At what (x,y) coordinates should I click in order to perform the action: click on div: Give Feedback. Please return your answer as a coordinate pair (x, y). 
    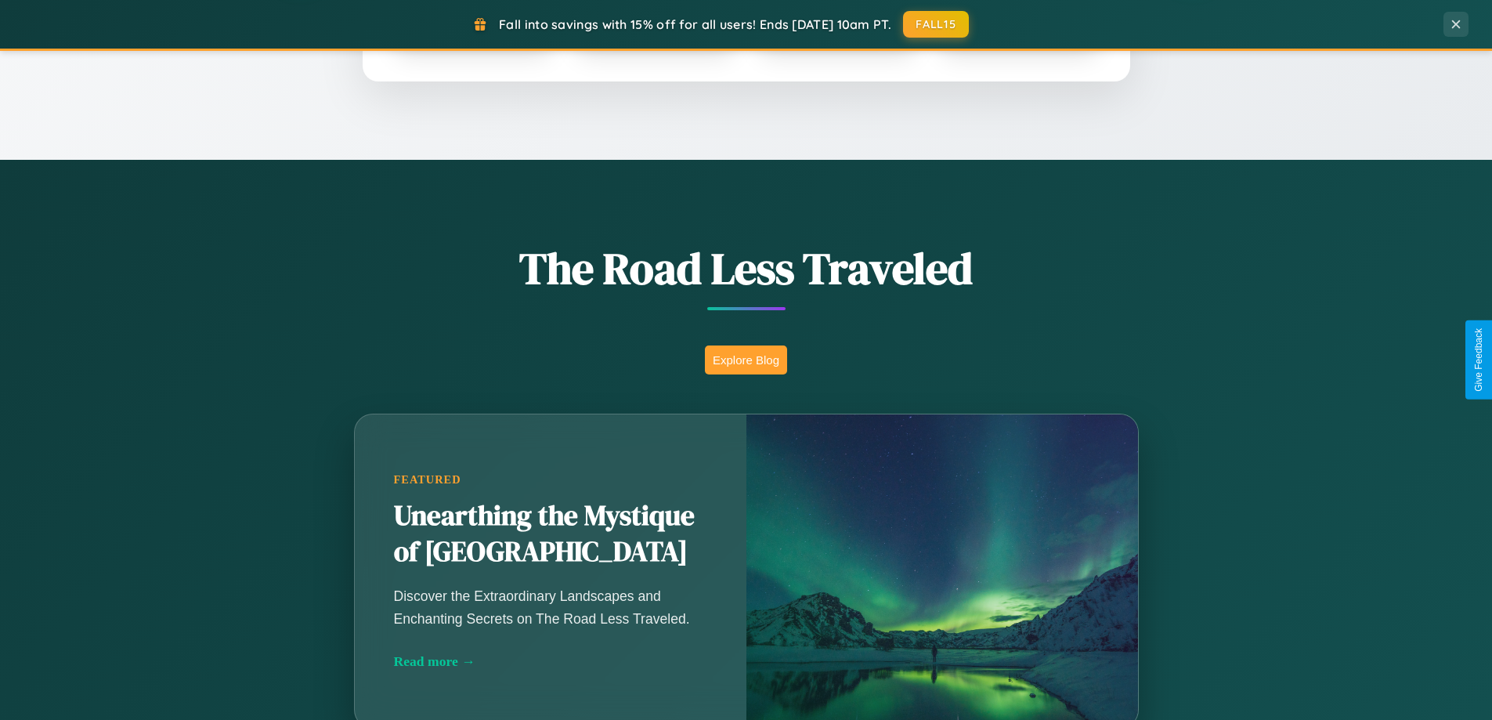
    Looking at the image, I should click on (1478, 359).